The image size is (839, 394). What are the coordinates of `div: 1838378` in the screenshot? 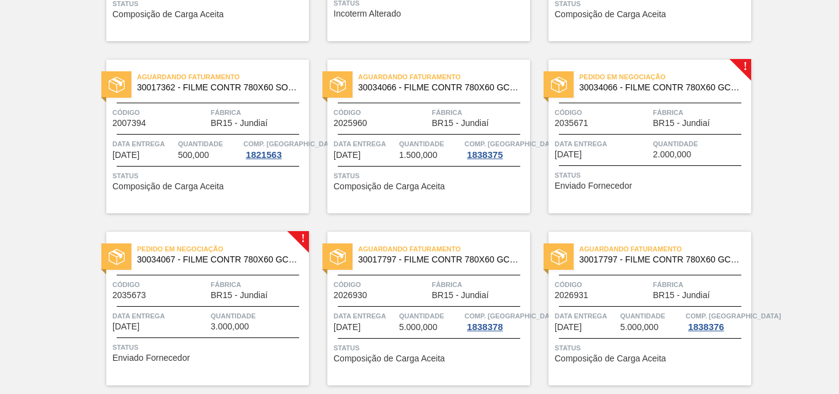 It's located at (485, 327).